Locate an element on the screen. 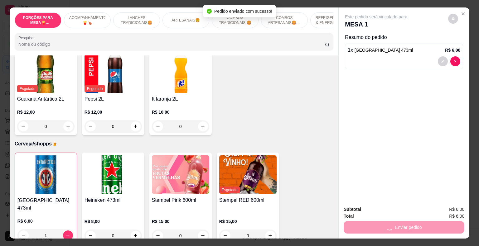 Image resolution: width=479 pixels, height=246 pixels. label: Pesquisa is located at coordinates (27, 38).